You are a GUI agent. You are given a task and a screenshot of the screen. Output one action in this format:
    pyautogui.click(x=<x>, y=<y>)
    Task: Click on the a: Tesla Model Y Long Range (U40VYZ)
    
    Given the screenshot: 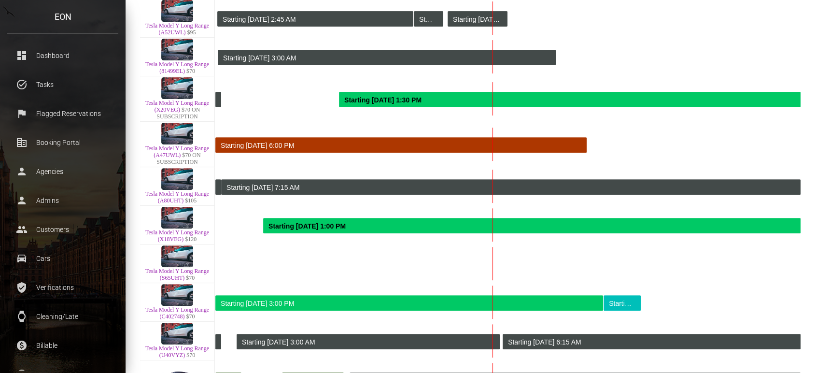 What is the action you would take?
    pyautogui.click(x=177, y=351)
    